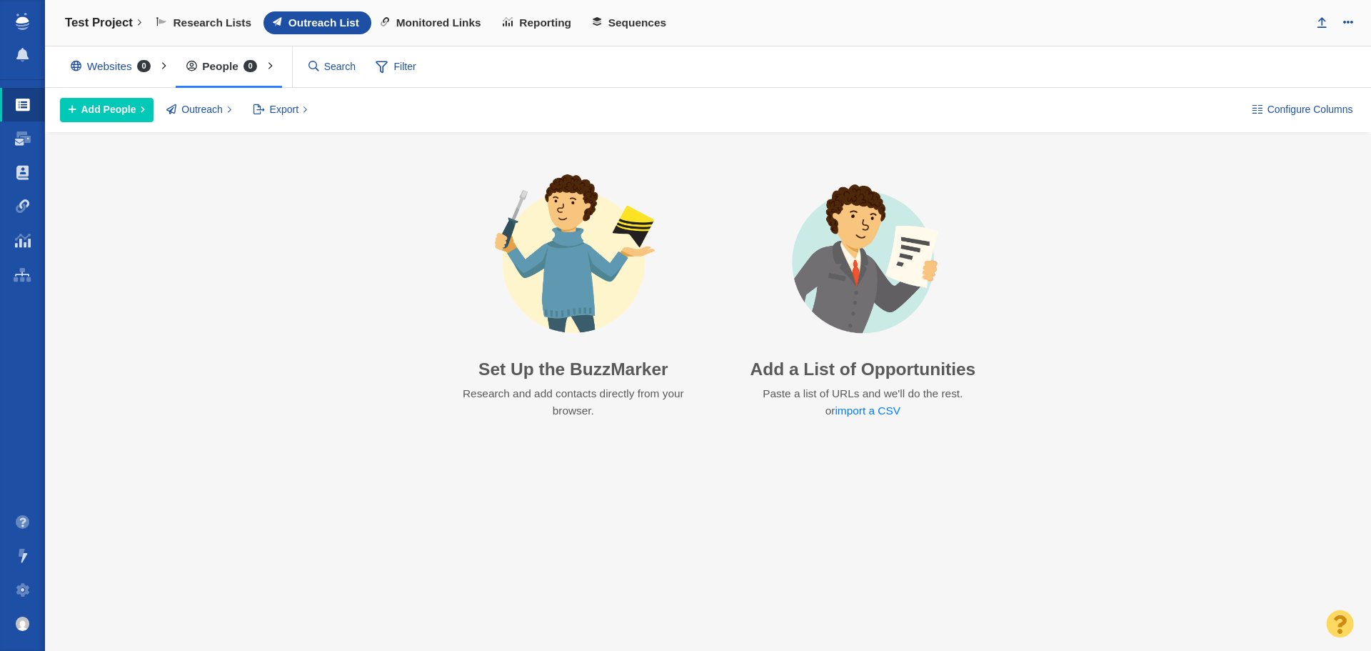  What do you see at coordinates (868, 410) in the screenshot?
I see `a: import a CSV` at bounding box center [868, 410].